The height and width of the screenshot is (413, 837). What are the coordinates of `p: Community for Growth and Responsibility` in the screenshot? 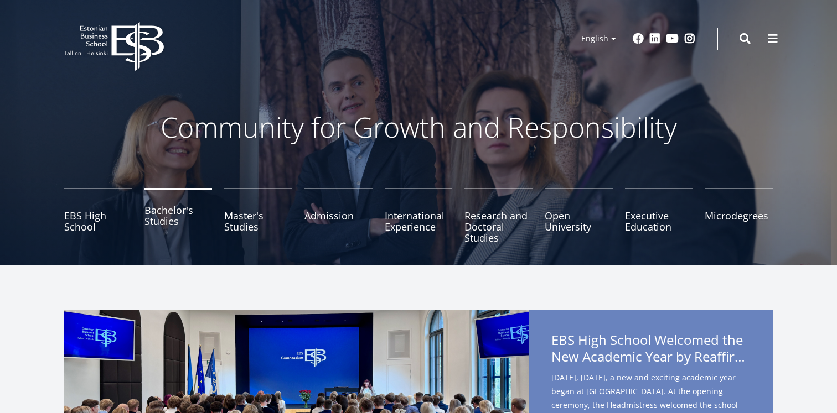 It's located at (418, 127).